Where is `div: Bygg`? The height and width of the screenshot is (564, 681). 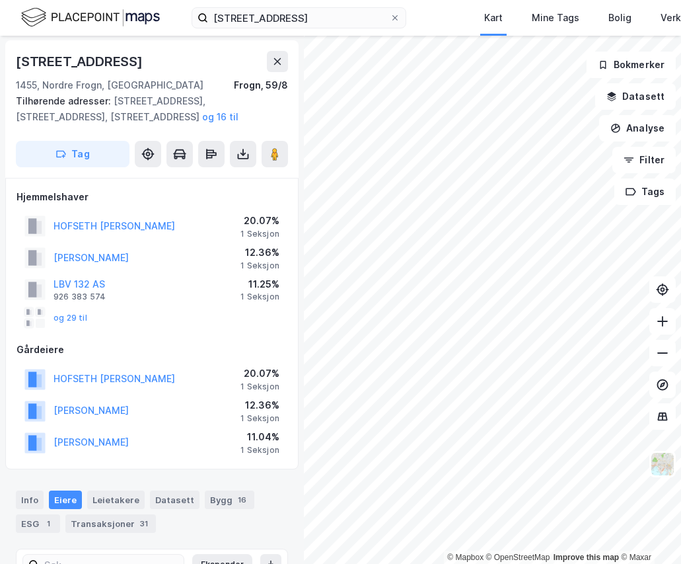 div: Bygg is located at coordinates (229, 500).